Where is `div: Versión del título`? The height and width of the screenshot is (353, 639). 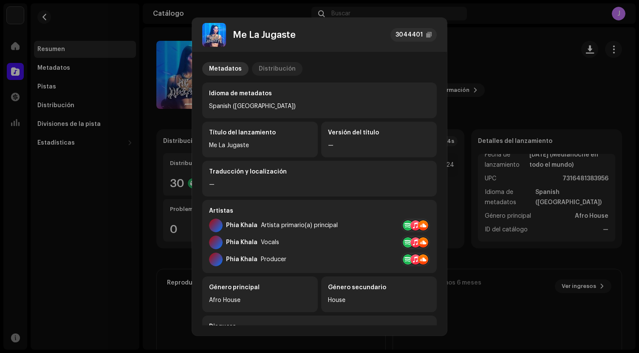
div: Versión del título is located at coordinates (379, 133).